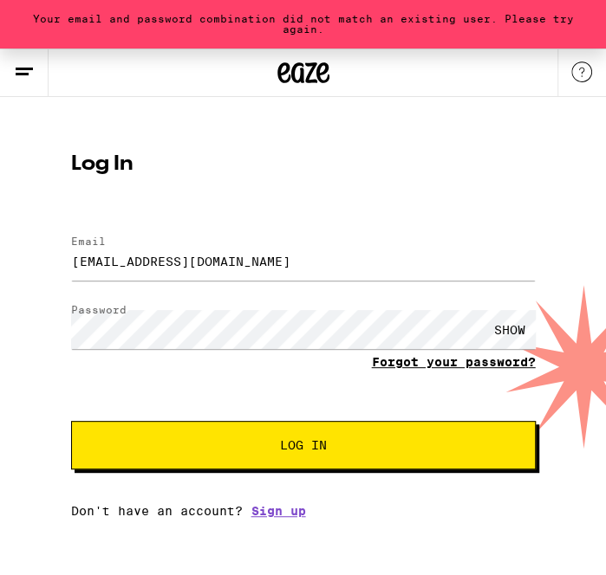 Image resolution: width=606 pixels, height=575 pixels. Describe the element at coordinates (509, 329) in the screenshot. I see `div: SHOW` at that location.